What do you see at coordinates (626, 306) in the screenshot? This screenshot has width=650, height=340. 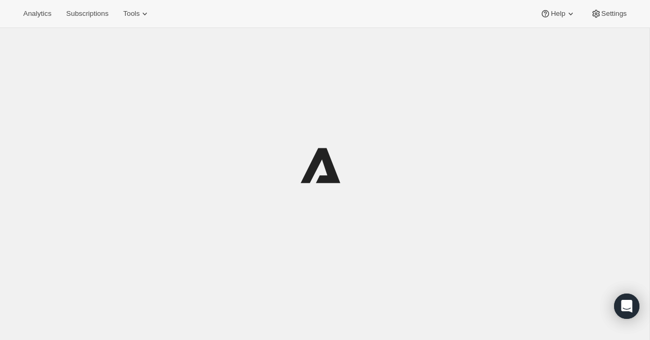 I see `div: Open Intercom Messenger` at bounding box center [626, 306].